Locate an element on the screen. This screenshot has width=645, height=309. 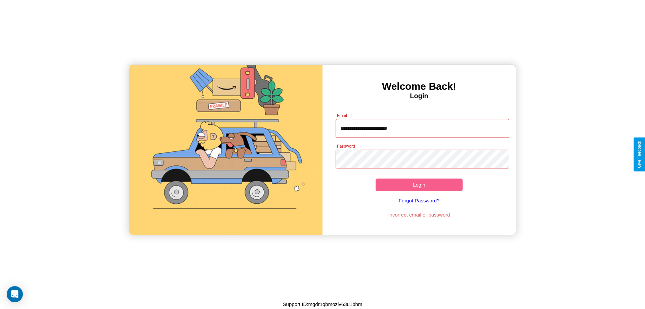
h3: Welcome Back! is located at coordinates (419, 86).